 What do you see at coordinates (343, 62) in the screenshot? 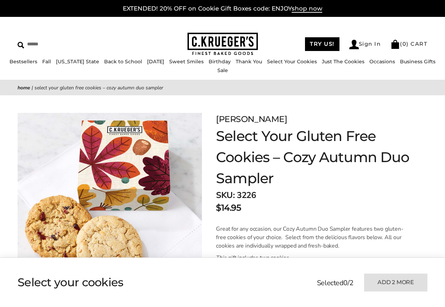
I see `a: Just The Cookies` at bounding box center [343, 62].